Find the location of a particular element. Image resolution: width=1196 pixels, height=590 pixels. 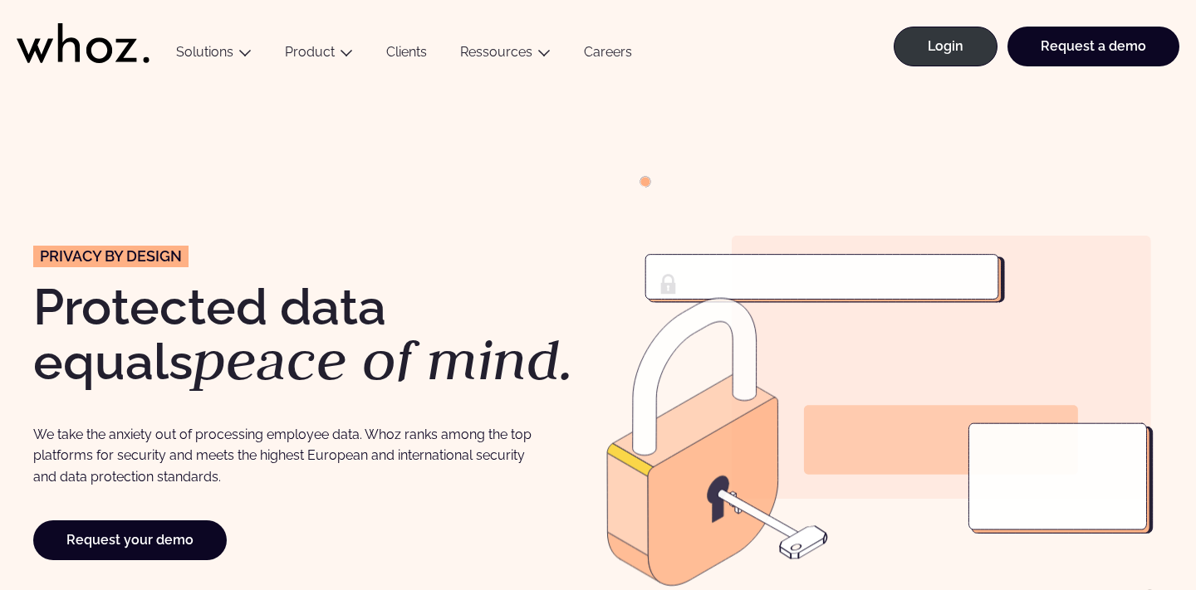

a: Request your demo is located at coordinates (130, 541).